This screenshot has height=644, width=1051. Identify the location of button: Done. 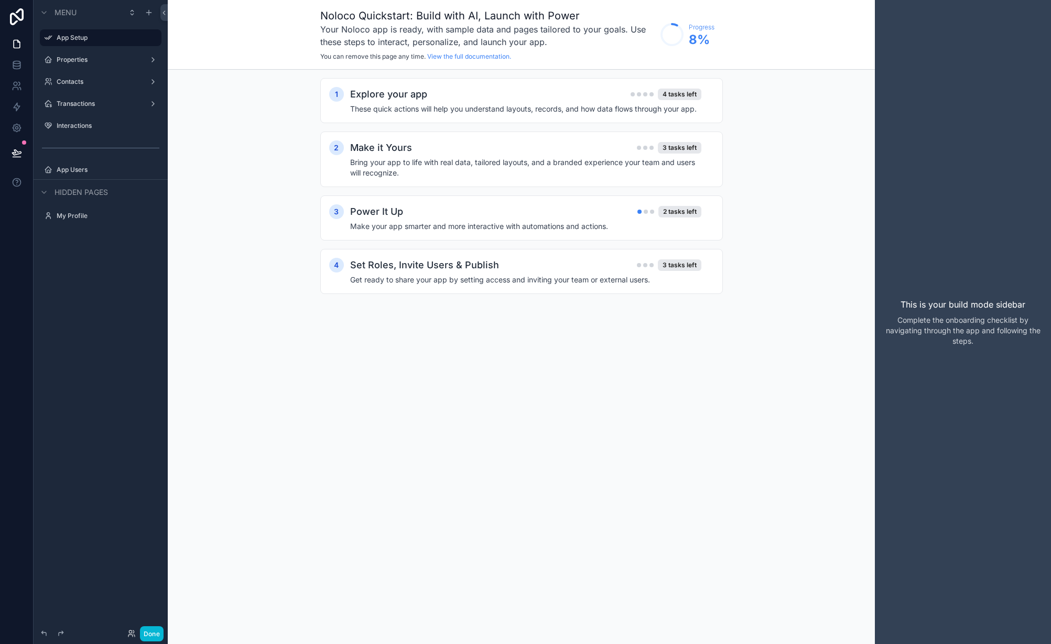
(152, 634).